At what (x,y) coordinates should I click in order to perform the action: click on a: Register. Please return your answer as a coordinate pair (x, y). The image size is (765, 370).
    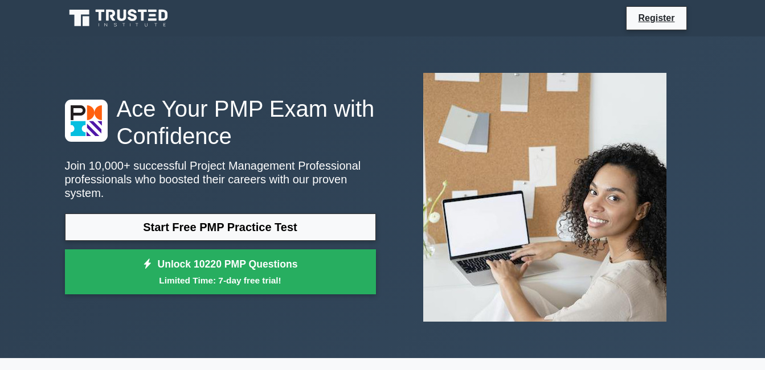
    Looking at the image, I should click on (656, 18).